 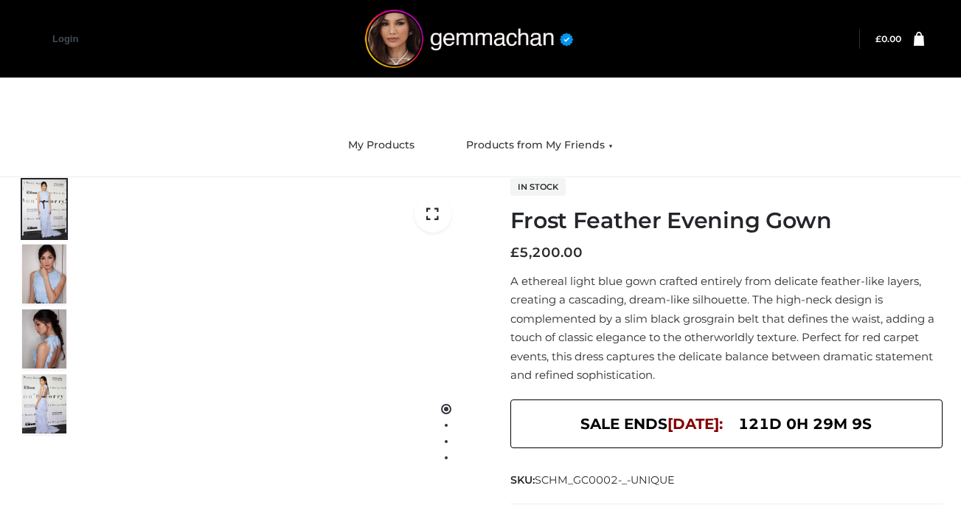 What do you see at coordinates (65, 38) in the screenshot?
I see `a: Login` at bounding box center [65, 38].